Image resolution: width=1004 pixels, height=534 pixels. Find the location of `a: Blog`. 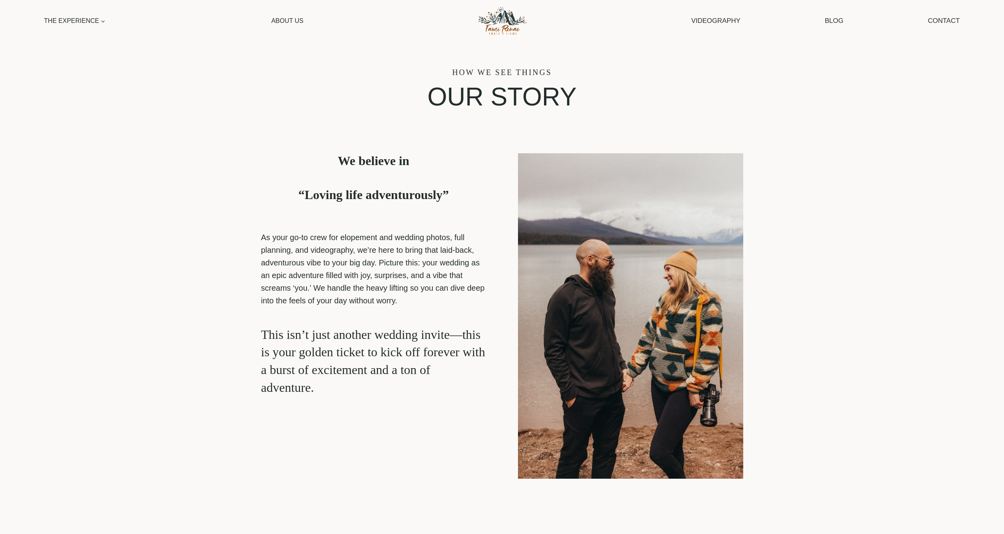

a: Blog is located at coordinates (835, 21).